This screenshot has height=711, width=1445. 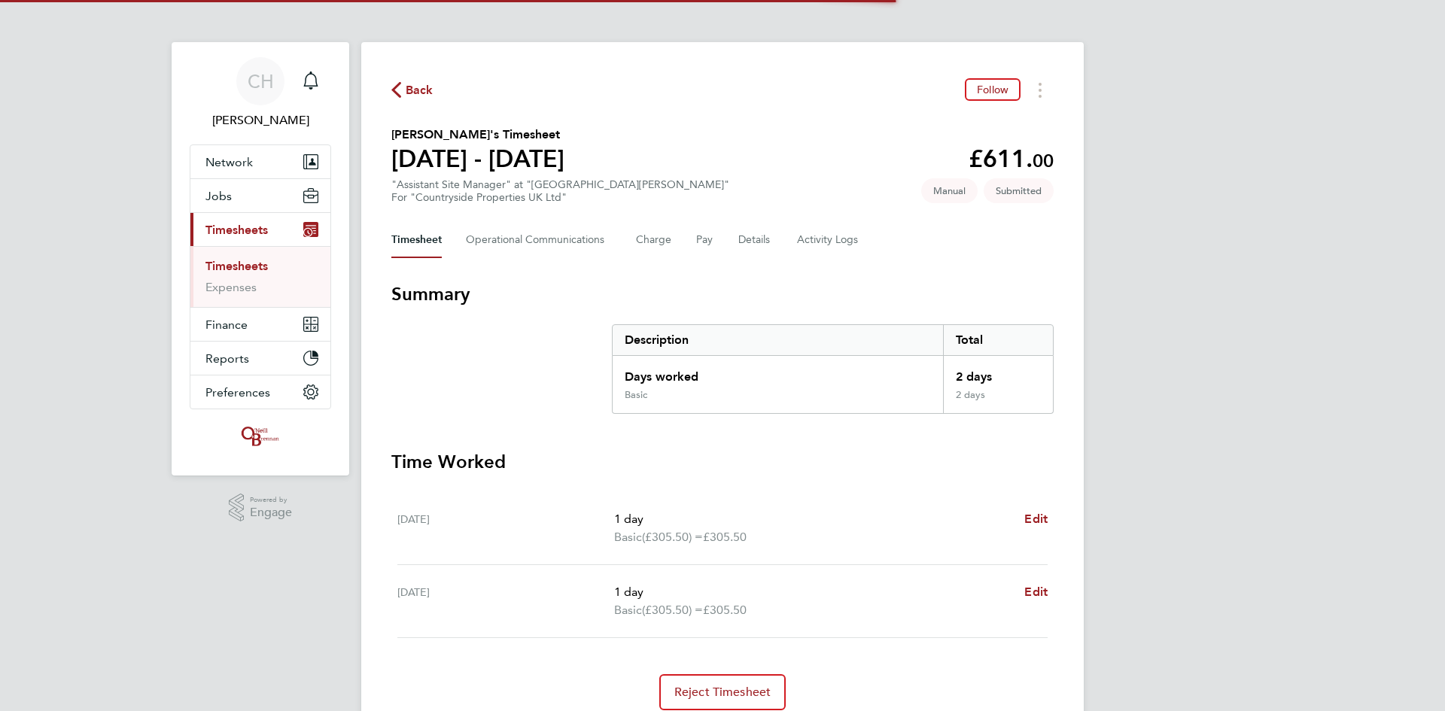 I want to click on span: Network, so click(x=229, y=162).